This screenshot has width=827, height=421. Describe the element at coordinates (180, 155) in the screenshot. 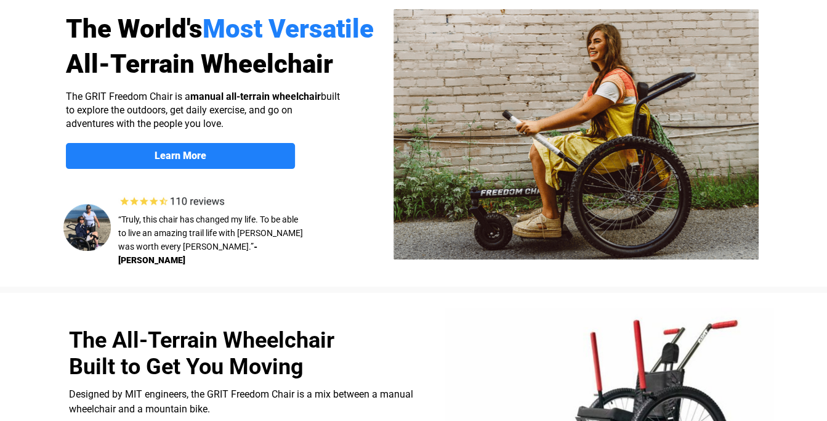

I see `strong: Learn More` at that location.